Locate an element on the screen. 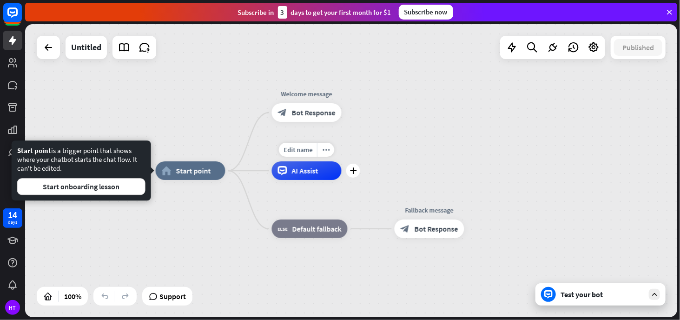  div: Untitled is located at coordinates (86, 47).